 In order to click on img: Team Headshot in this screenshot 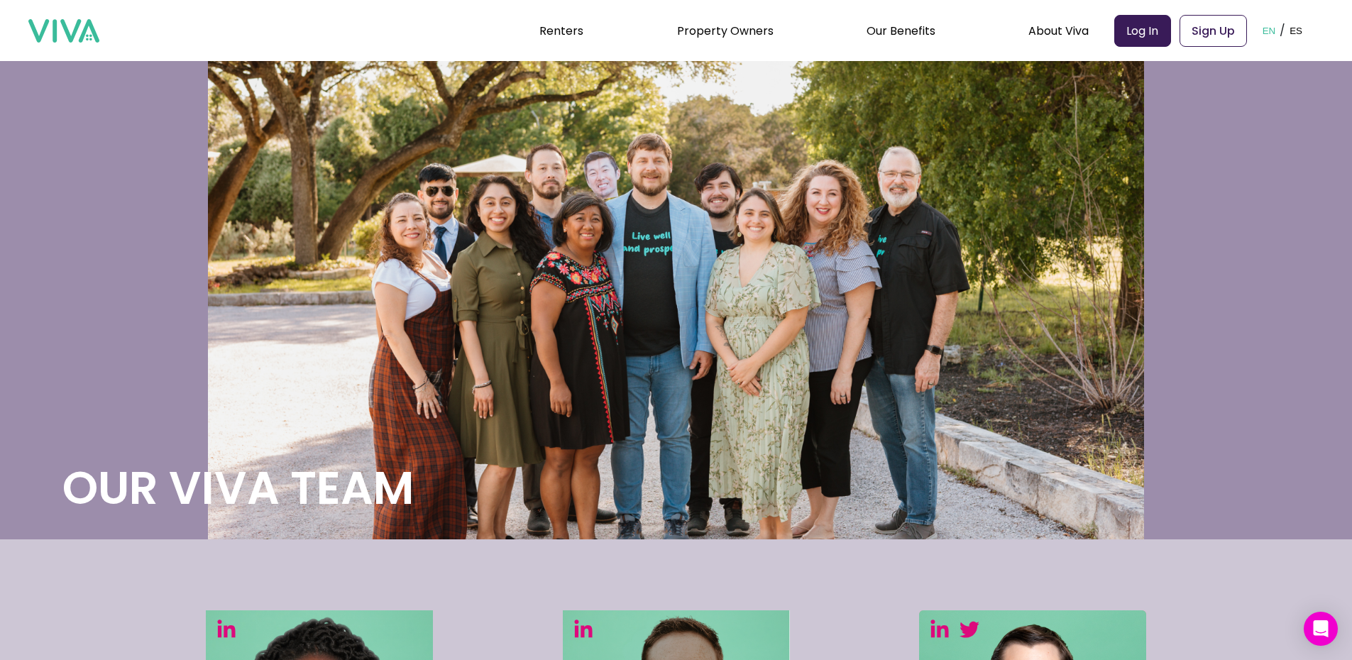, I will do `click(676, 291)`.